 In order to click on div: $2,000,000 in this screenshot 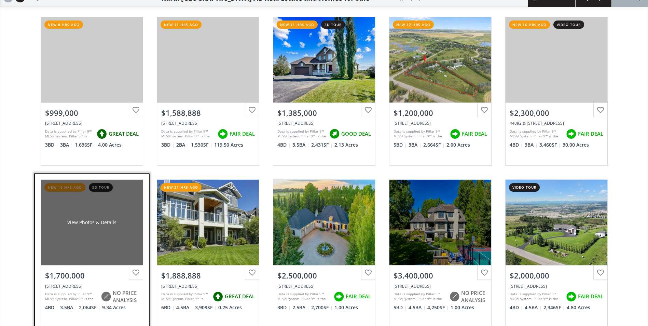, I will do `click(557, 275)`.